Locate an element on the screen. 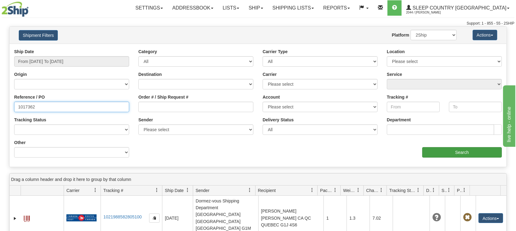 The image size is (516, 231). button: Shipment Filters is located at coordinates (38, 35).